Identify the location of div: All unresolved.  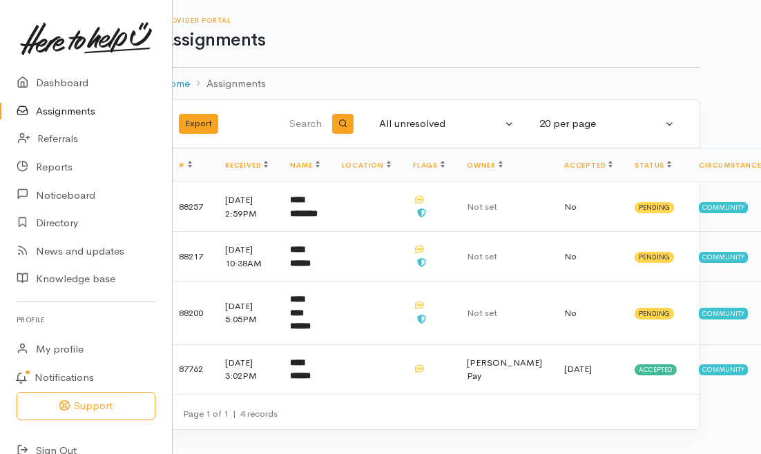
(441, 124).